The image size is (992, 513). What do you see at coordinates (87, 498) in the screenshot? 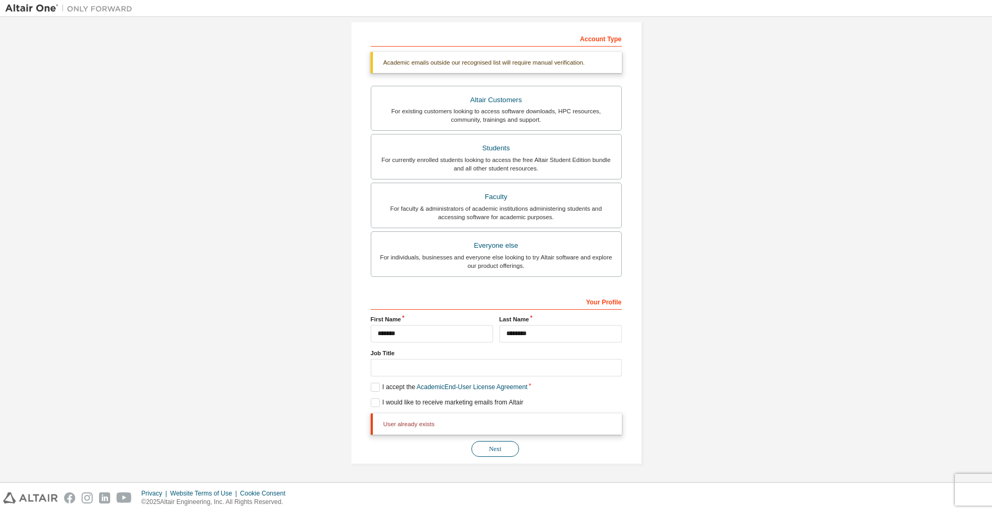
I see `img: instagram.svg` at bounding box center [87, 498].